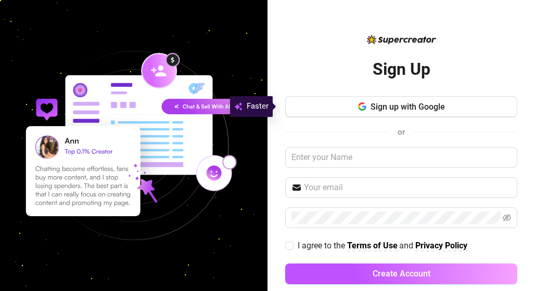 This screenshot has width=535, height=291. I want to click on a: Terms of Use, so click(372, 246).